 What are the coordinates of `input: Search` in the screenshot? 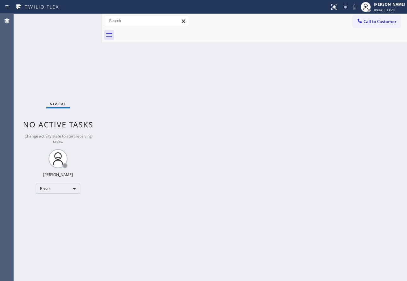 It's located at (147, 21).